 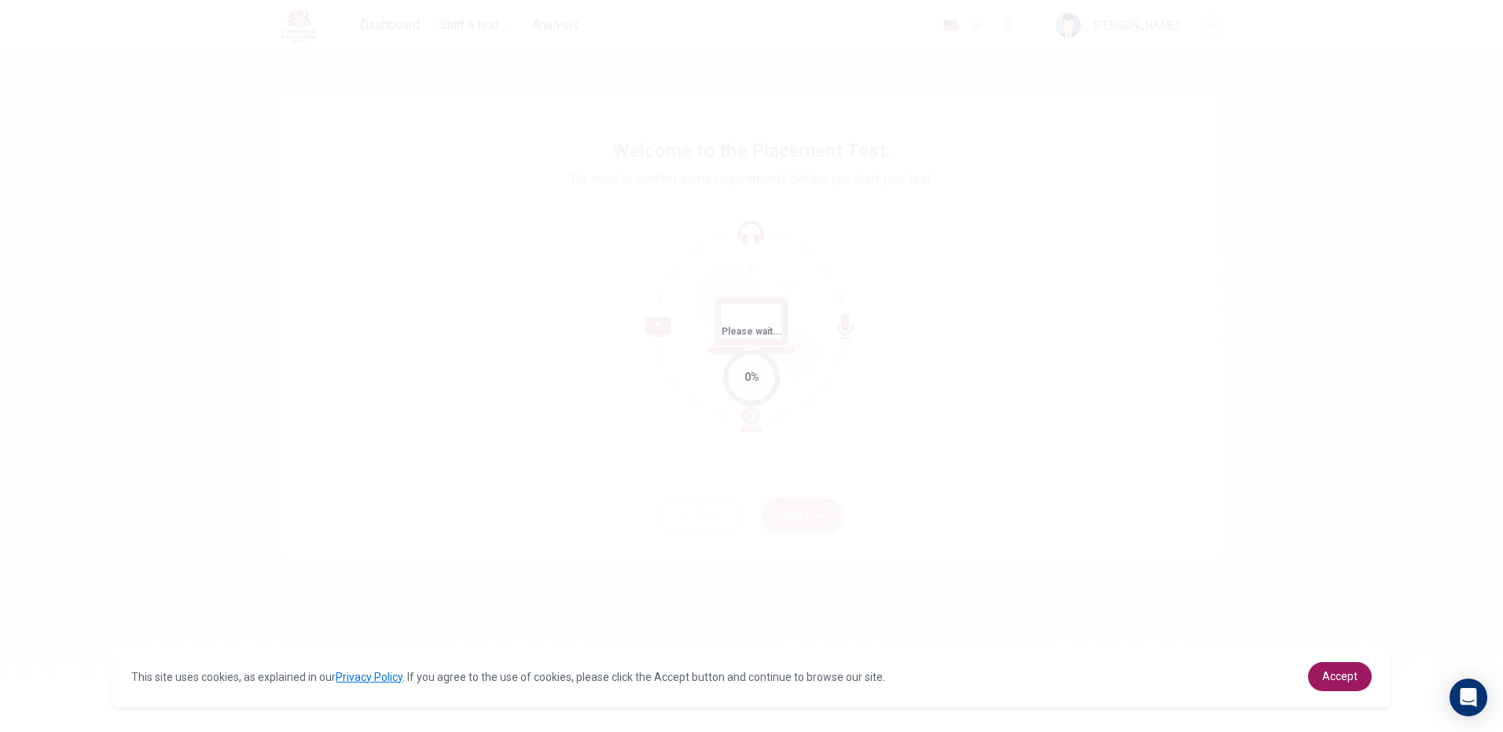 I want to click on a: dismiss cookie message, so click(x=1339, y=677).